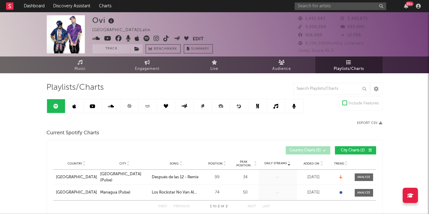 The width and height of the screenshot is (429, 214). What do you see at coordinates (104, 20) in the screenshot?
I see `div: Ovi` at bounding box center [104, 20].